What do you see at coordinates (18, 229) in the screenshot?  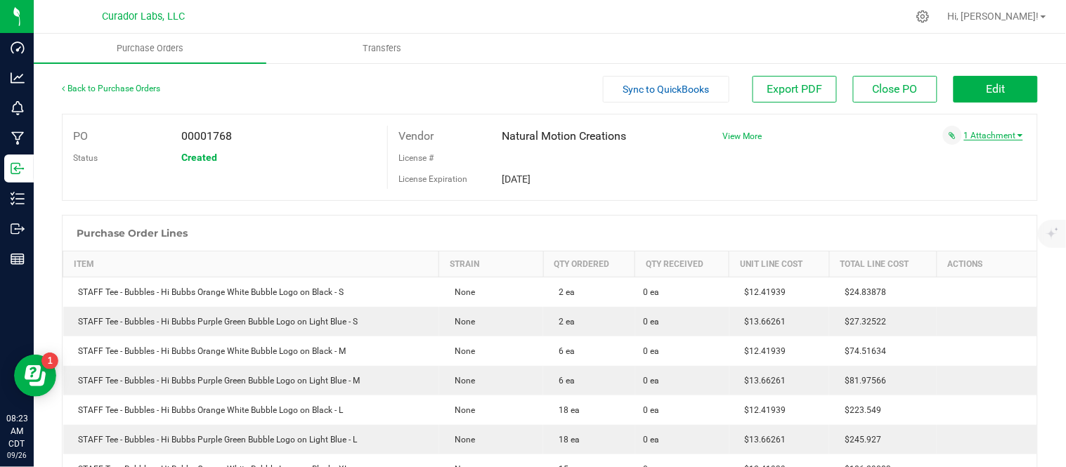 I see `inline-svg: Outbound` at bounding box center [18, 229].